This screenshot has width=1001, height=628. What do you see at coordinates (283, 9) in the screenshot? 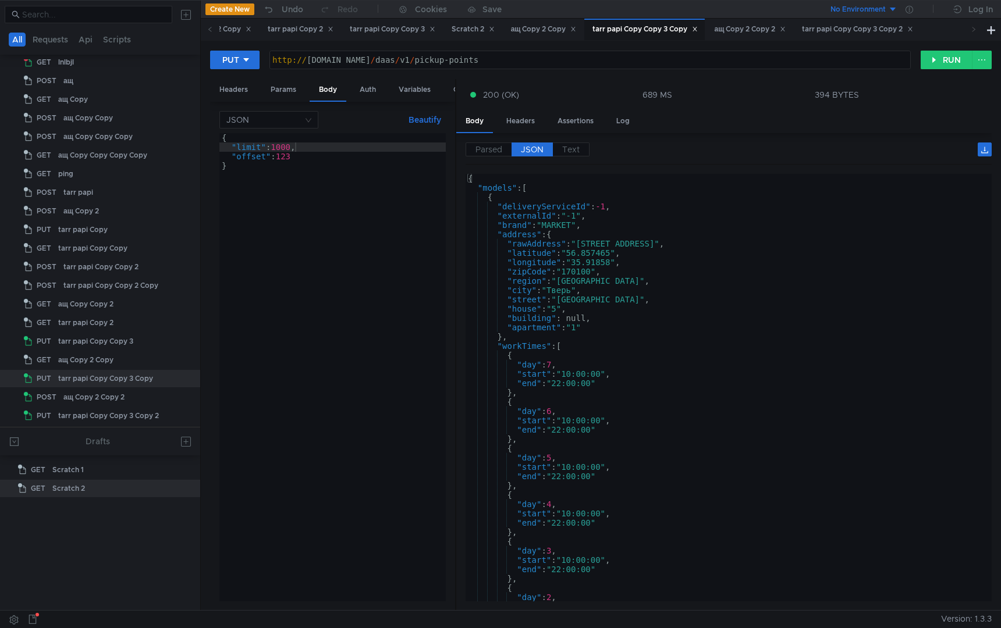
I see `button: Undo` at bounding box center [283, 9].